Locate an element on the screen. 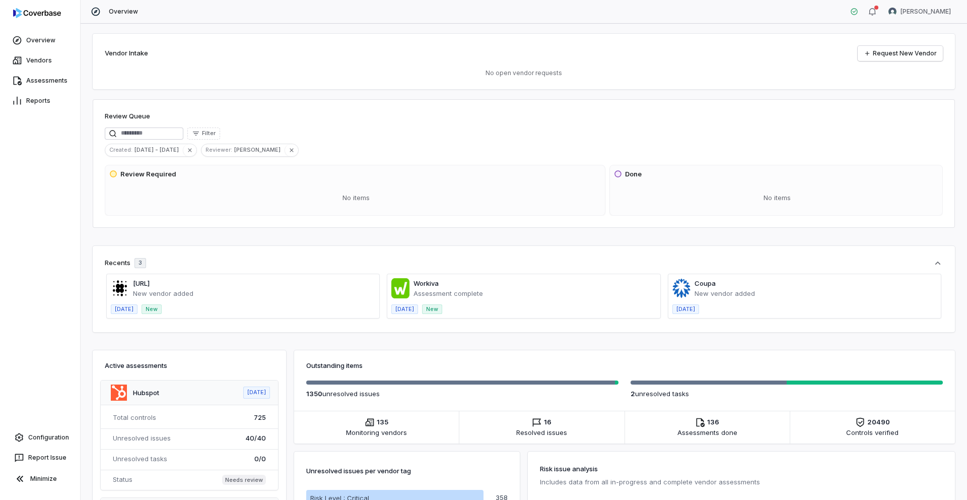 Image resolution: width=967 pixels, height=500 pixels. span: 20490 is located at coordinates (878, 422).